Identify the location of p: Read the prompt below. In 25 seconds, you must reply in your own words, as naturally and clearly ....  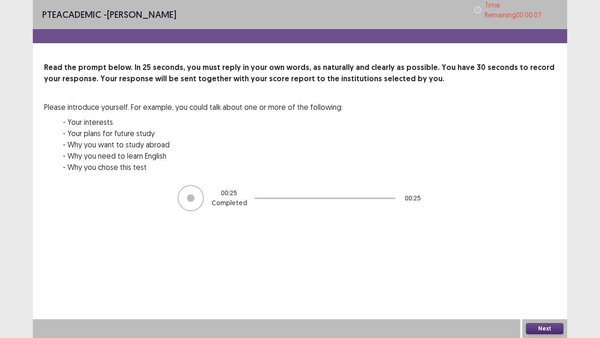
(300, 73).